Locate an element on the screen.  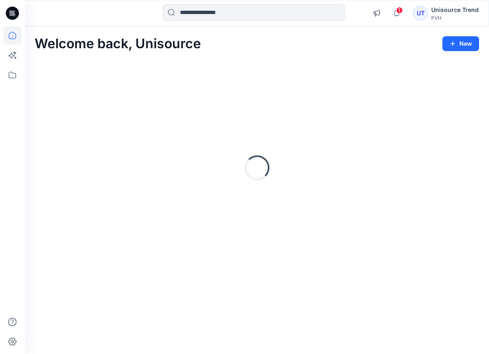
h2: Welcome back, Unisource is located at coordinates (118, 44).